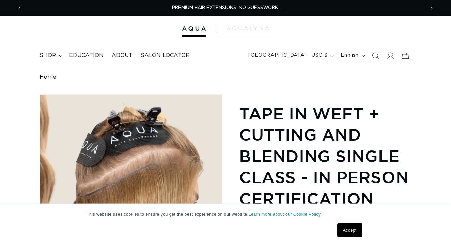 This screenshot has width=451, height=246. Describe the element at coordinates (225, 7) in the screenshot. I see `span: PREMIUM HAIR EXTENSIONS. NO GUESSWORK.` at that location.